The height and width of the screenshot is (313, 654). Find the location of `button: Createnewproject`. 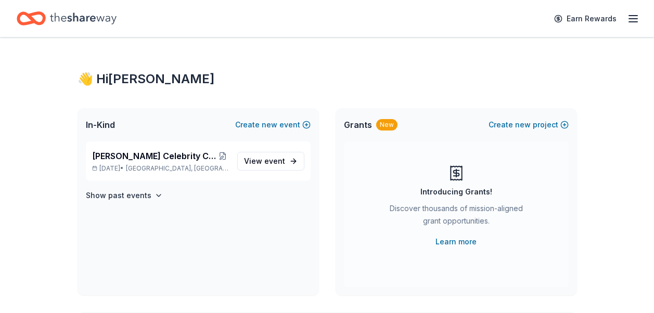

button: Createnewproject is located at coordinates (528, 125).